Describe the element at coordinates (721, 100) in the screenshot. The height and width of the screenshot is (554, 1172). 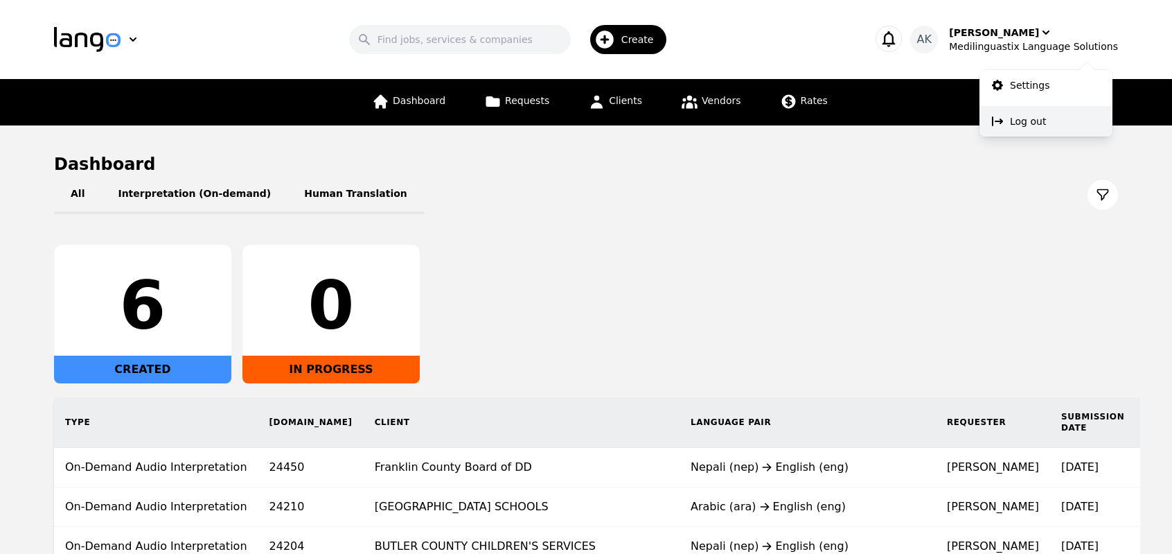
I see `span: Vendors` at that location.